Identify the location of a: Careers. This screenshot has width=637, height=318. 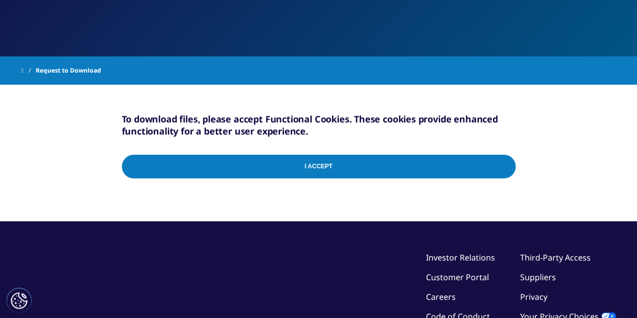
(441, 297).